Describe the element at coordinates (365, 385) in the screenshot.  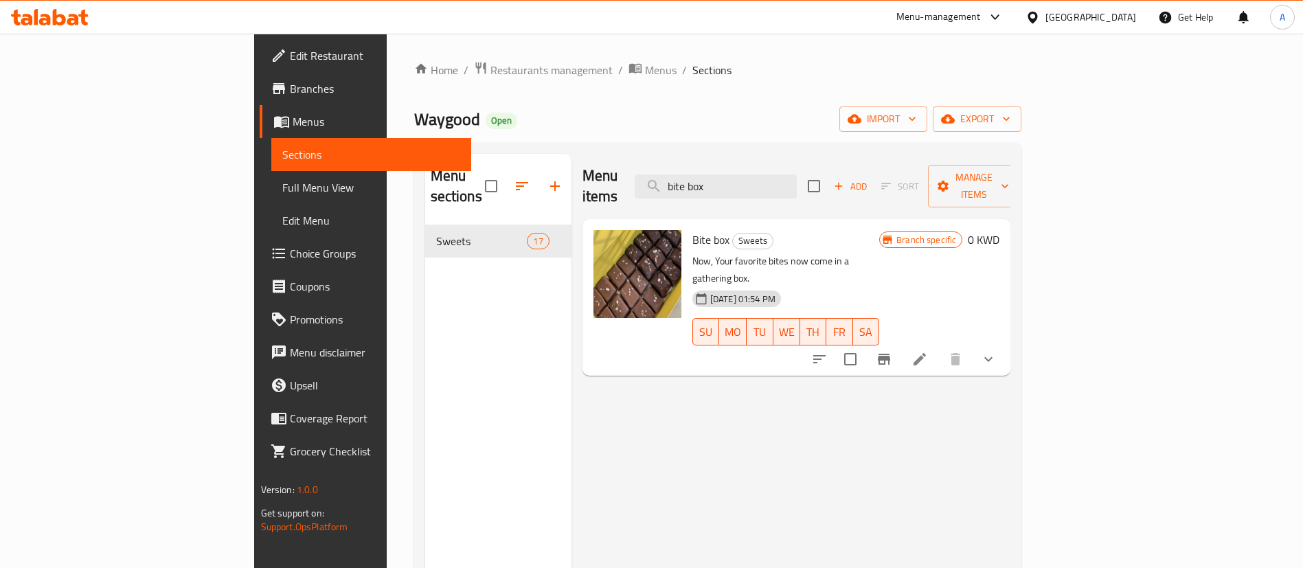
I see `a: Upsell` at that location.